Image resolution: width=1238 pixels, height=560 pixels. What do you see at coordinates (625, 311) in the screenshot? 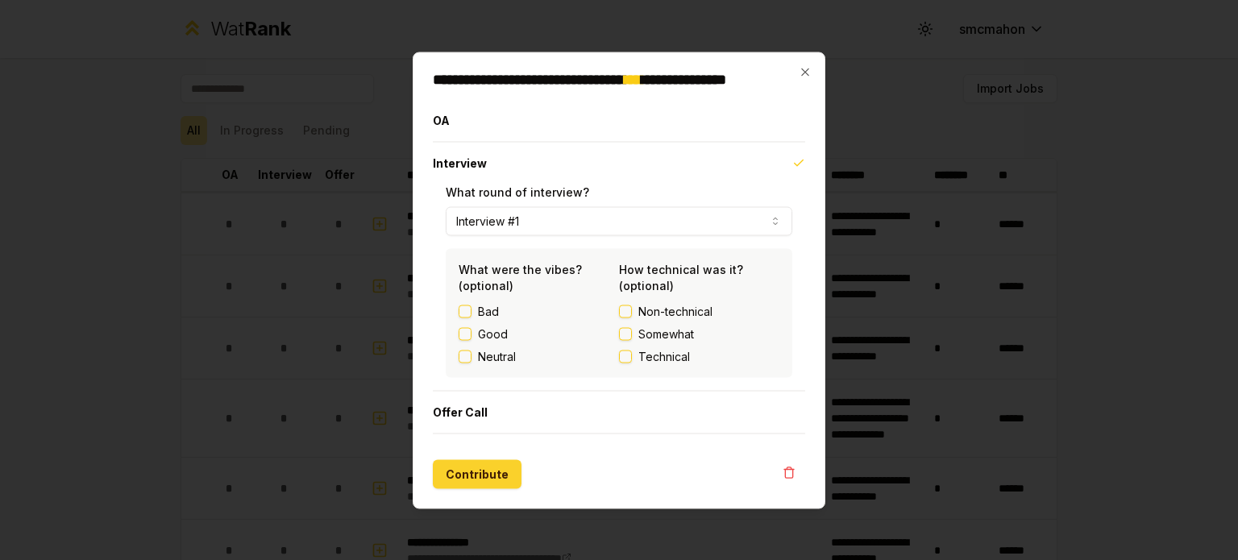
I see `button: Non-technical` at bounding box center [625, 311].